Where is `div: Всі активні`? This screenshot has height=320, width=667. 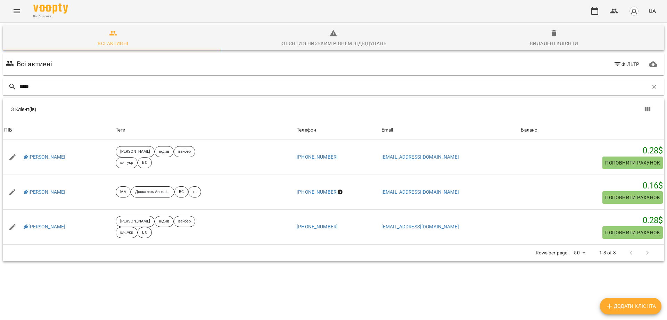 div: Всі активні is located at coordinates (113, 43).